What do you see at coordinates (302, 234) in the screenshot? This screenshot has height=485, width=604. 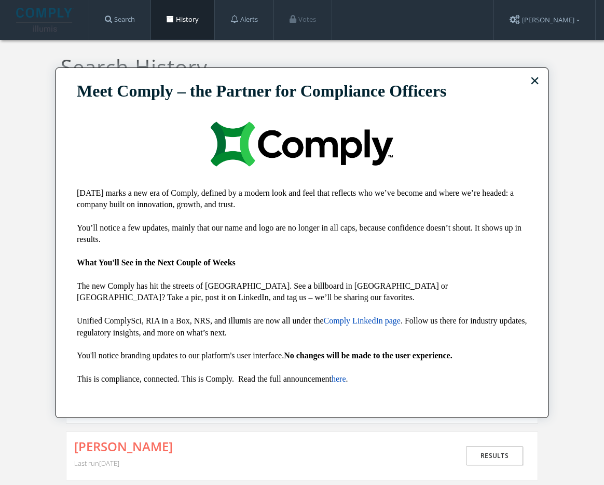 I see `p: You’ll notice a few updates, mainly that our name and logo are no longer in all caps, because con...` at bounding box center [302, 234].